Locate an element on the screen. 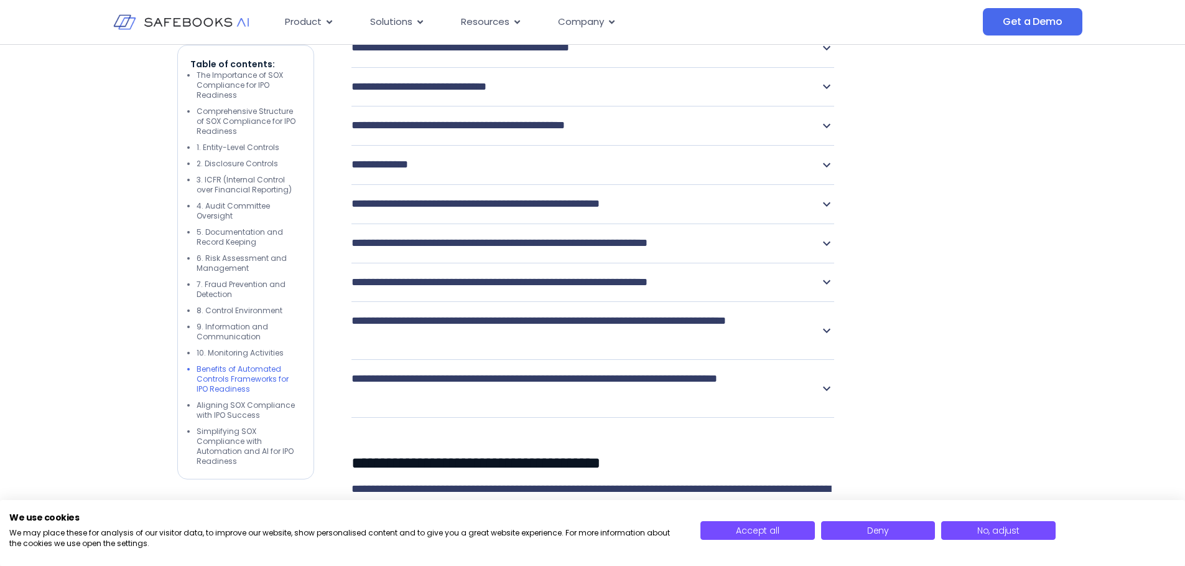 The height and width of the screenshot is (566, 1185). li: 10. Monitoring Activities is located at coordinates (249, 353).